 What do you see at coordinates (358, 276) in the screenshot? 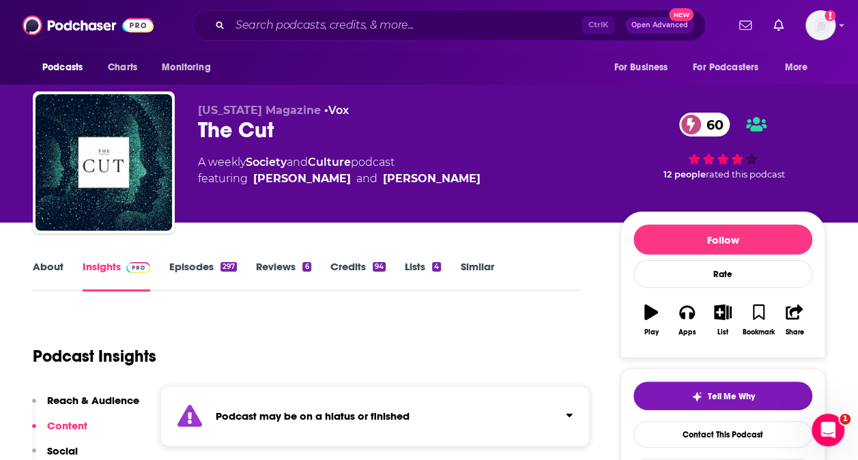
I see `a: Credits94` at bounding box center [358, 276].